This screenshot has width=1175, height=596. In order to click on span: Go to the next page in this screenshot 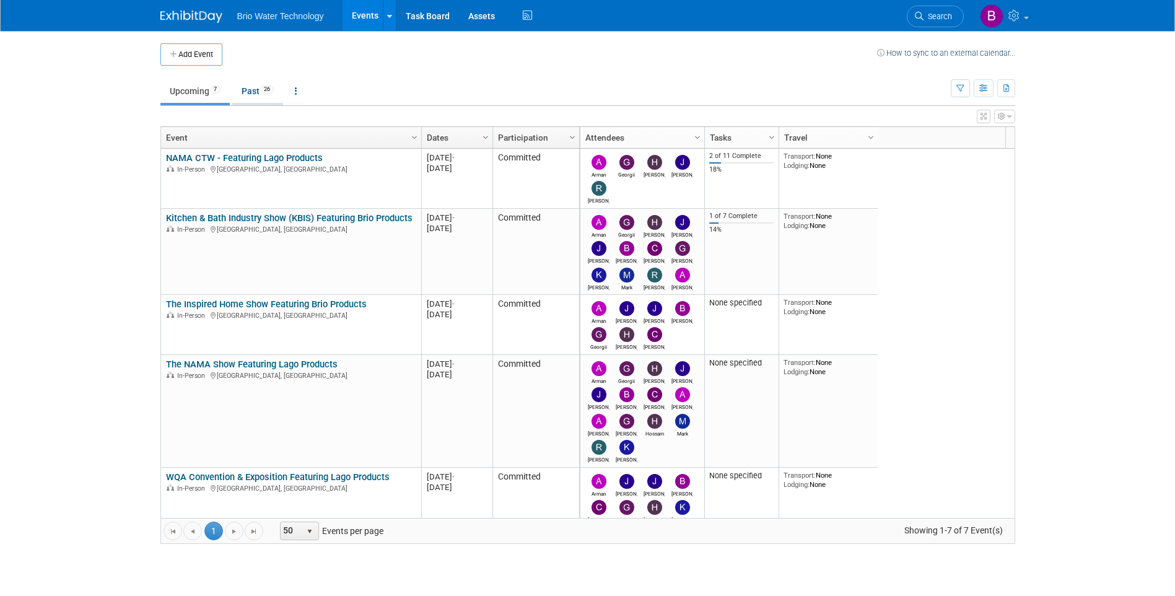, I will do `click(234, 531)`.